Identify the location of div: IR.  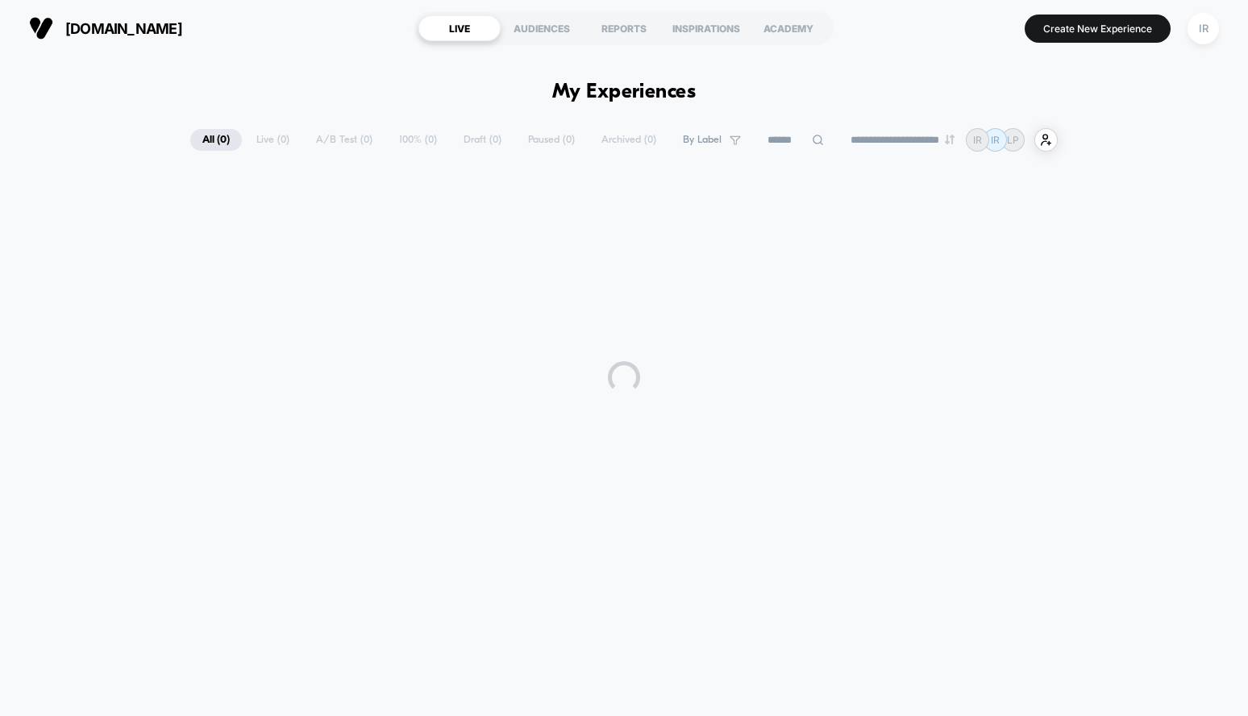
(1203, 28).